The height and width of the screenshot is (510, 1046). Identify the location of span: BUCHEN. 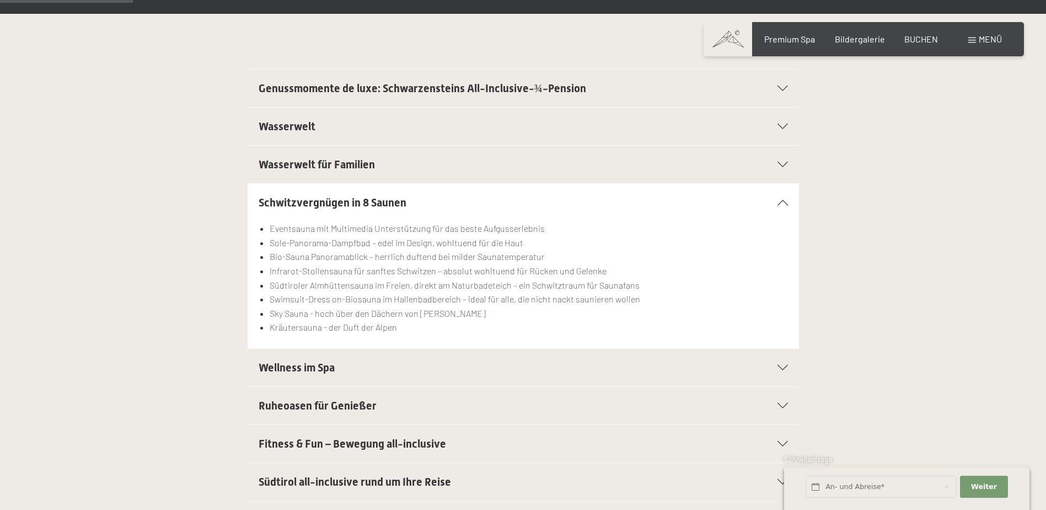
(921, 39).